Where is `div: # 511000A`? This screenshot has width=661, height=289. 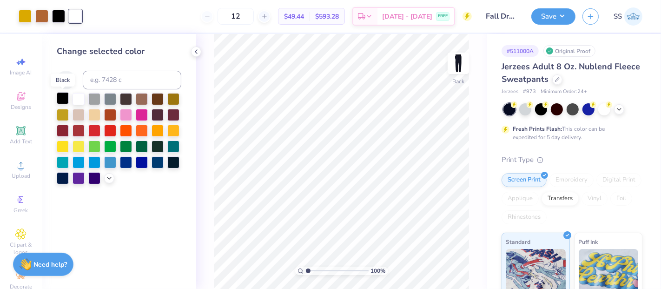
div: # 511000A is located at coordinates (520, 51).